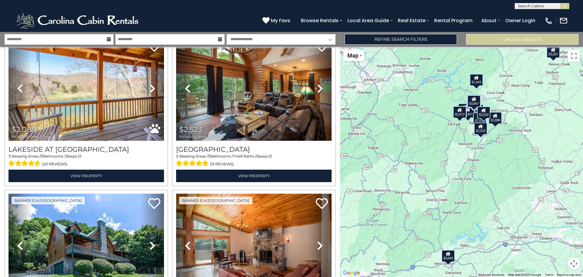  I want to click on button: Toggle fullscreen view, so click(574, 56).